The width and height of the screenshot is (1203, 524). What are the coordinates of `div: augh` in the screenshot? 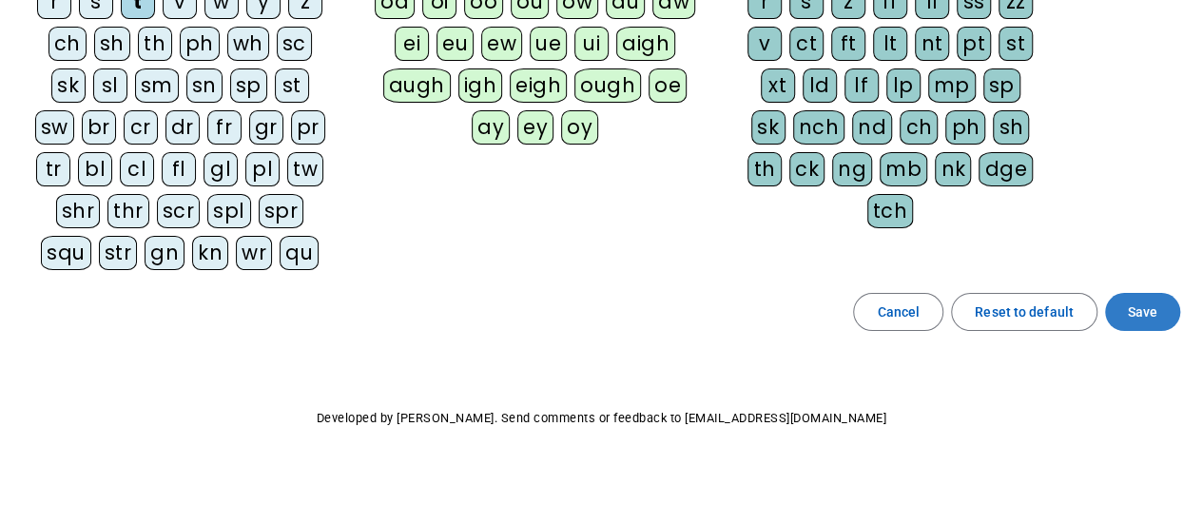 It's located at (416, 86).